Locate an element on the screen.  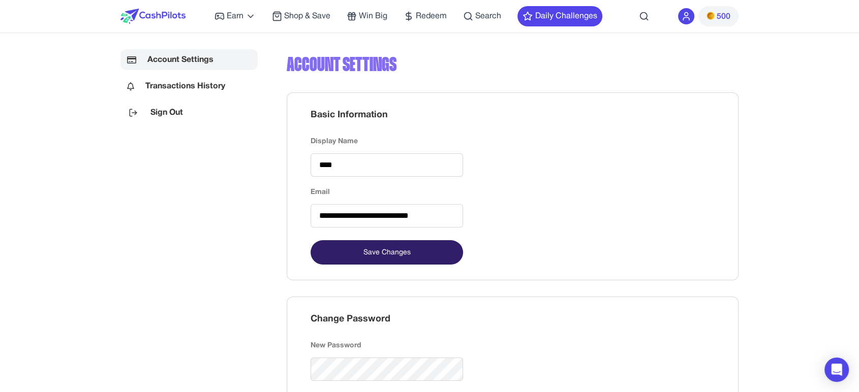
a: Shop & Save is located at coordinates (301, 16).